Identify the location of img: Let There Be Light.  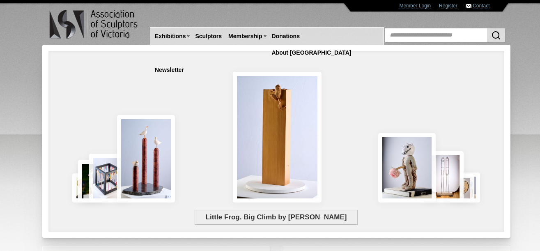
(407, 168).